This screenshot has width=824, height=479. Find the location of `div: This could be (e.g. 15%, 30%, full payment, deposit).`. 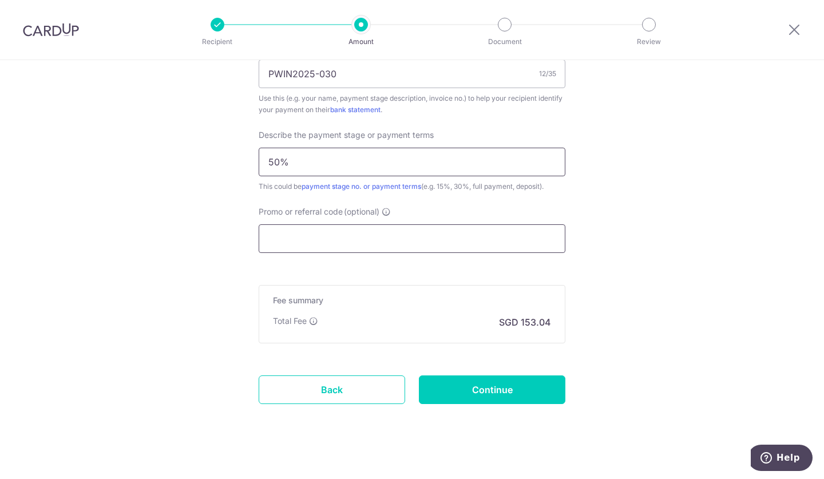

div: This could be (e.g. 15%, 30%, full payment, deposit). is located at coordinates (412, 186).